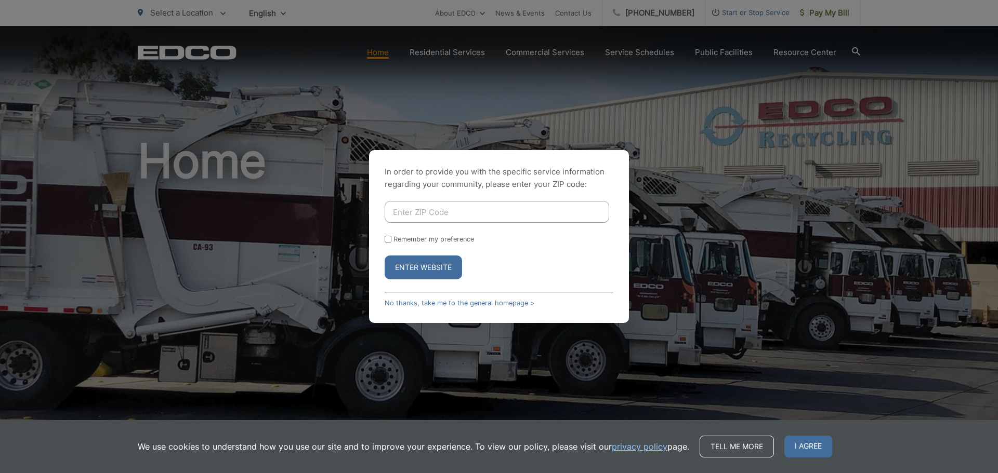 Image resolution: width=998 pixels, height=473 pixels. What do you see at coordinates (433, 239) in the screenshot?
I see `label: Remember my preference` at bounding box center [433, 239].